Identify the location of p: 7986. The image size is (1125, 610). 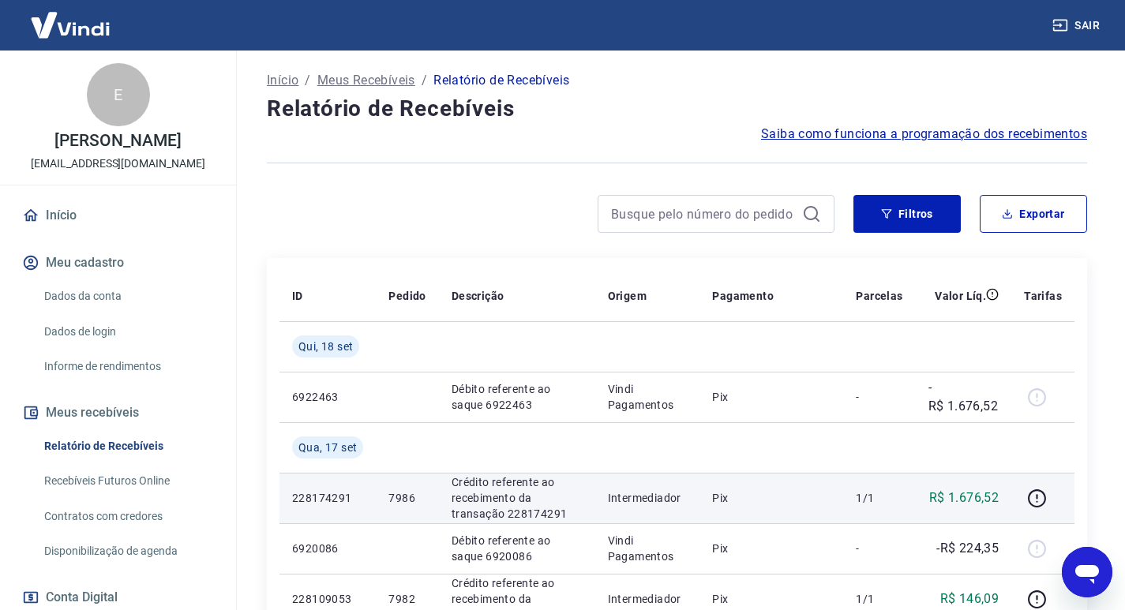
(407, 498).